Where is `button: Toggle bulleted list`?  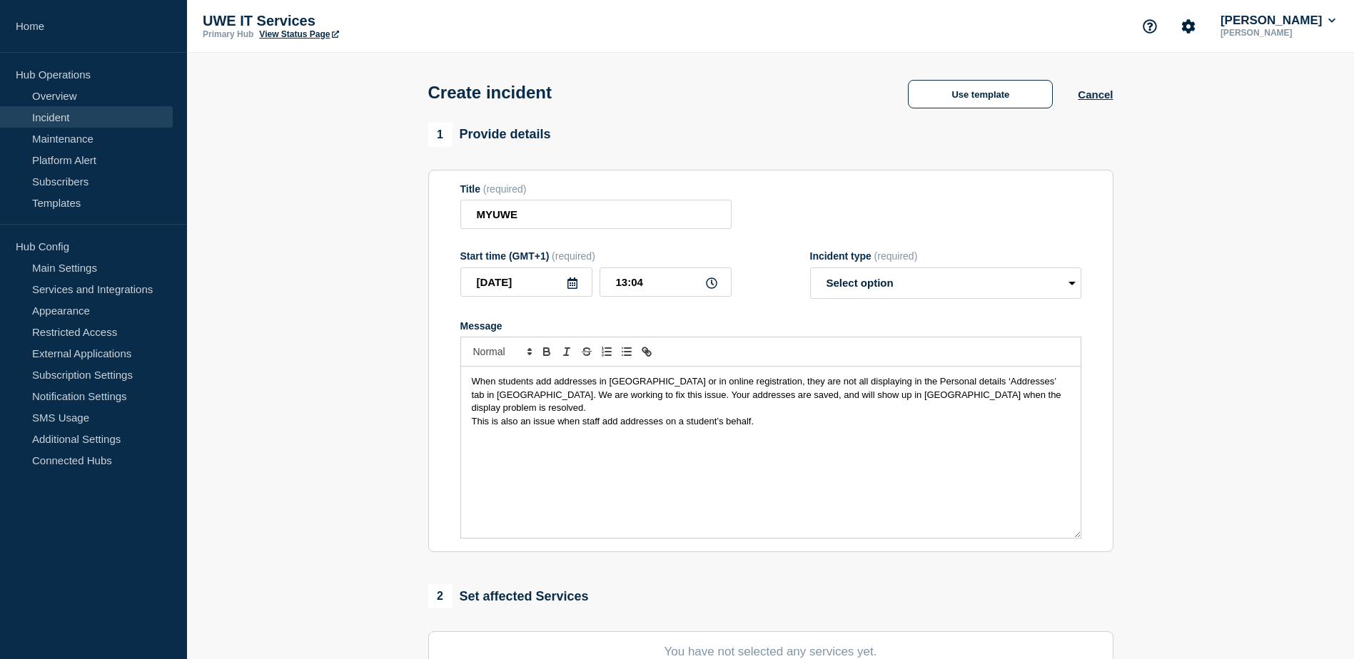 button: Toggle bulleted list is located at coordinates (627, 352).